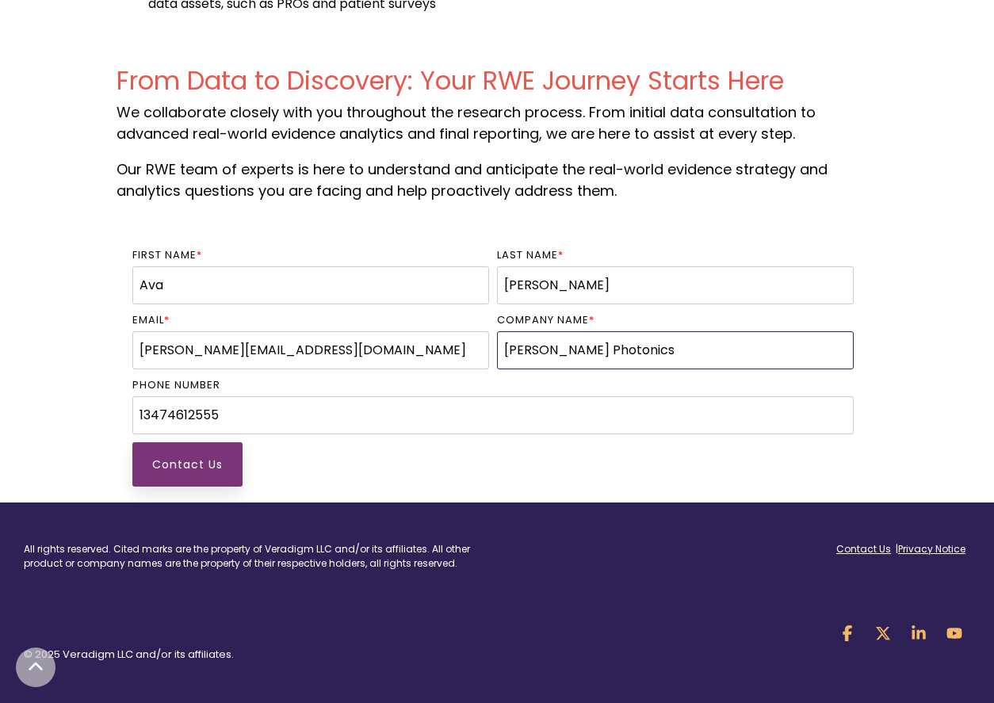 Image resolution: width=994 pixels, height=703 pixels. Describe the element at coordinates (932, 549) in the screenshot. I see `a: Privacy Notice` at that location.